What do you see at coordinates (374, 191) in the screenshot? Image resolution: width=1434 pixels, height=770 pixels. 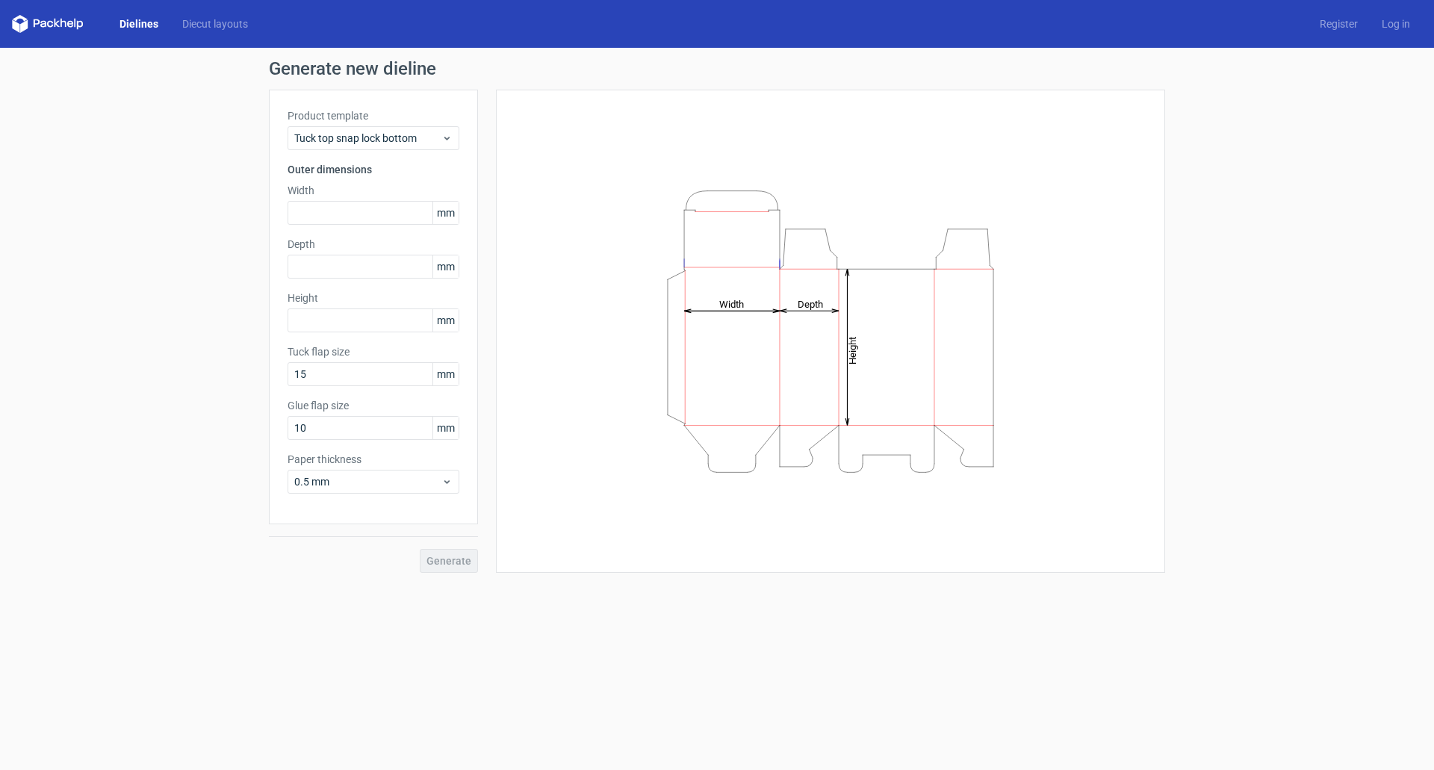 I see `label: Width` at bounding box center [374, 191].